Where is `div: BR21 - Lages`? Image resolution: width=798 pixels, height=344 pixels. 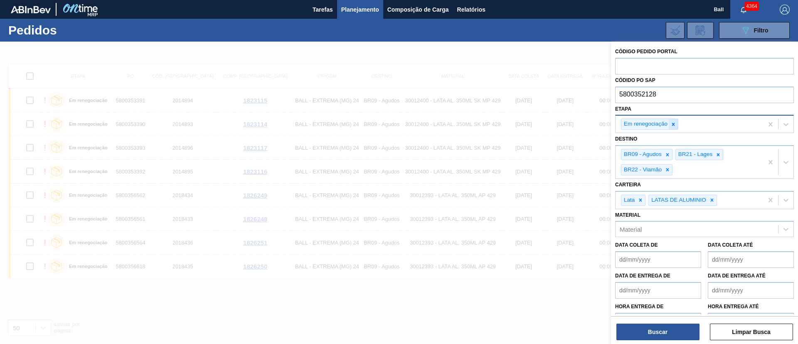 div: BR21 - Lages is located at coordinates (695, 154).